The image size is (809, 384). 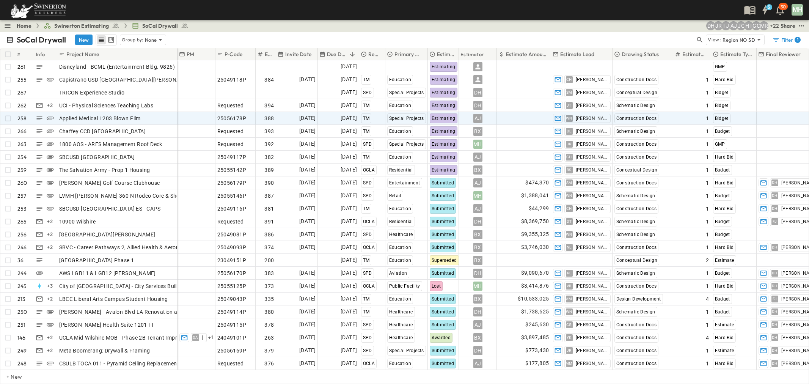 I want to click on div: Anthony Jimenez (anthony.jimenez@swinerton.com), so click(x=734, y=26).